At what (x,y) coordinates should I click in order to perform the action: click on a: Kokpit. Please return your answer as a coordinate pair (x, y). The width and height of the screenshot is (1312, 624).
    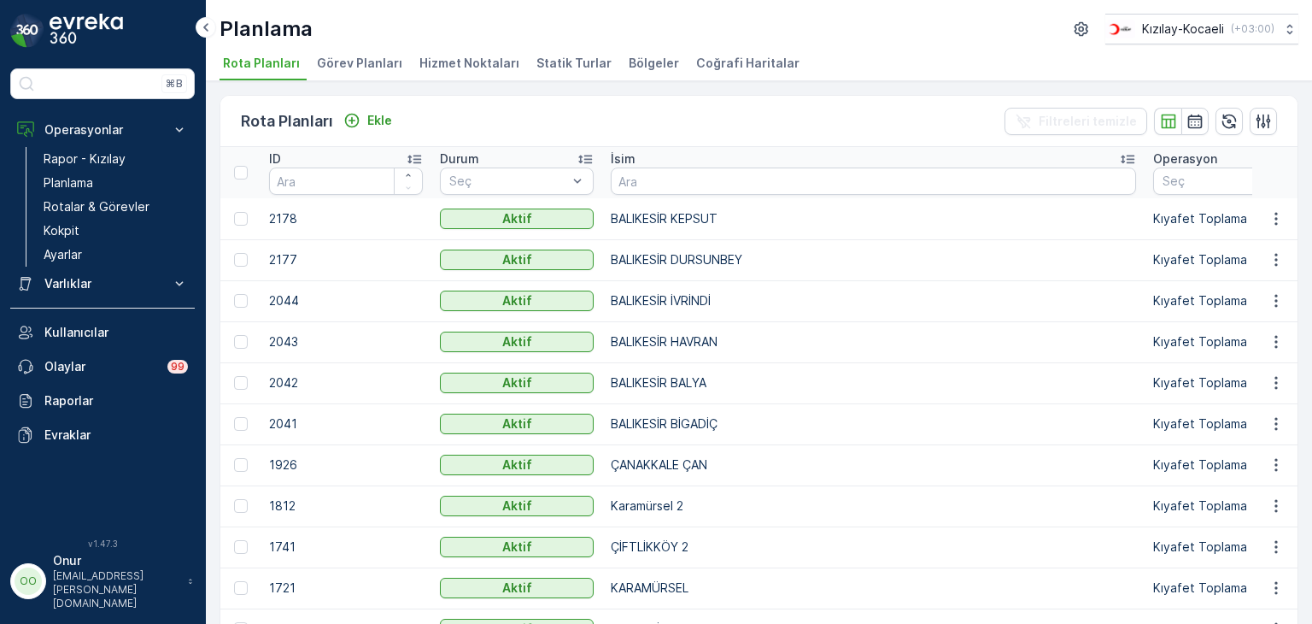
    Looking at the image, I should click on (115, 231).